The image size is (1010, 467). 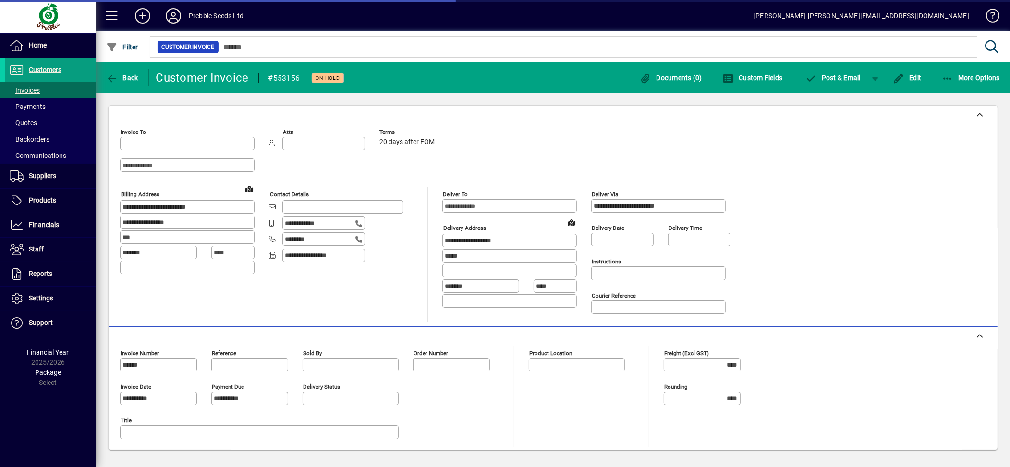 What do you see at coordinates (50, 90) in the screenshot?
I see `a: Invoices` at bounding box center [50, 90].